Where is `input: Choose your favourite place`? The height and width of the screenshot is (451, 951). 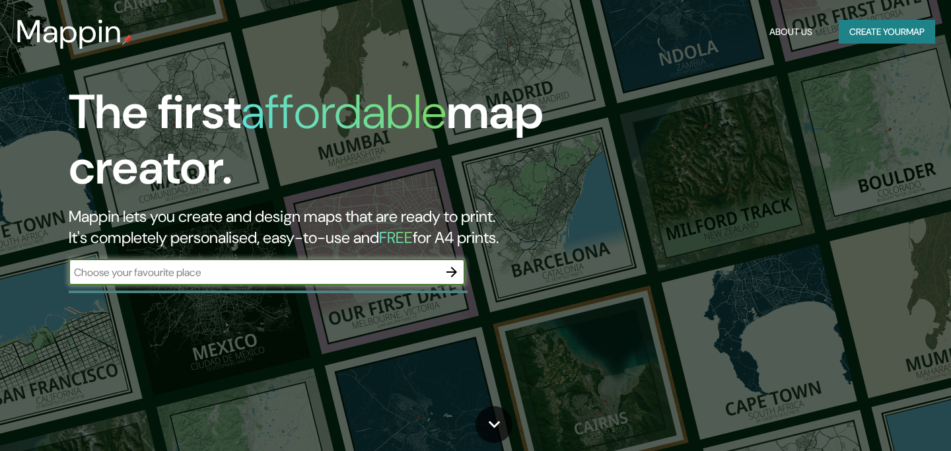
input: Choose your favourite place is located at coordinates (254, 272).